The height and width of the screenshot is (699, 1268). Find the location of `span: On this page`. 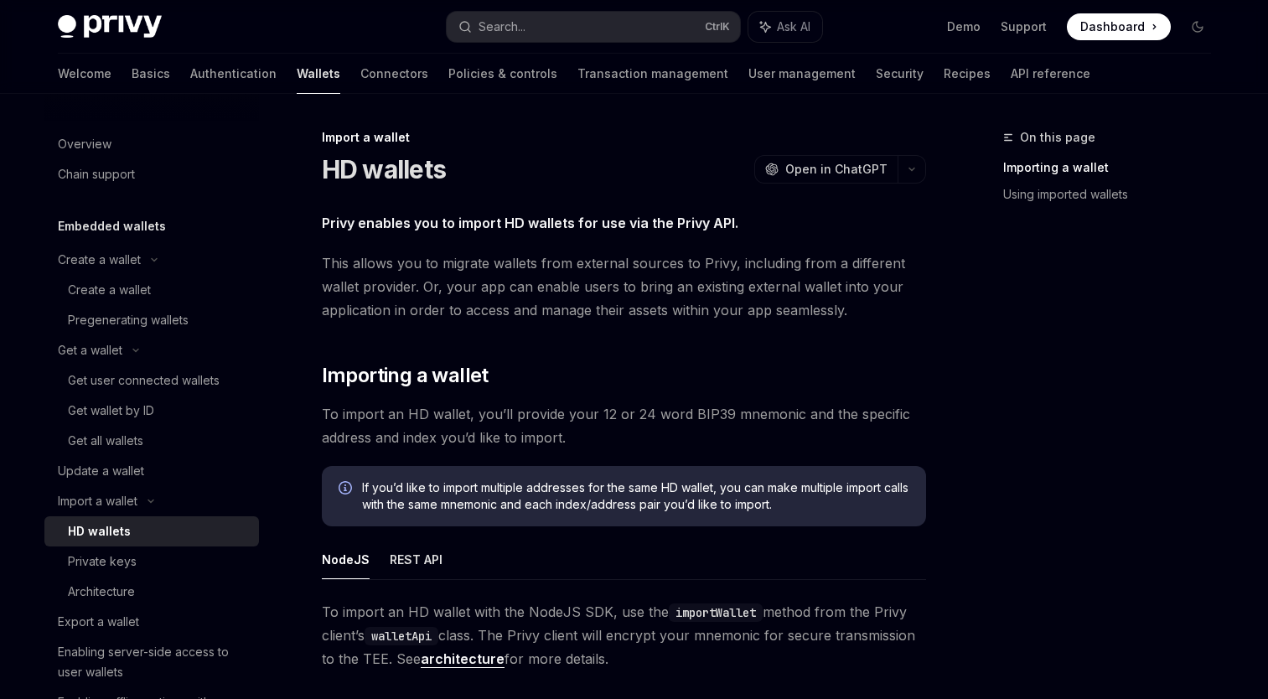

span: On this page is located at coordinates (1058, 137).